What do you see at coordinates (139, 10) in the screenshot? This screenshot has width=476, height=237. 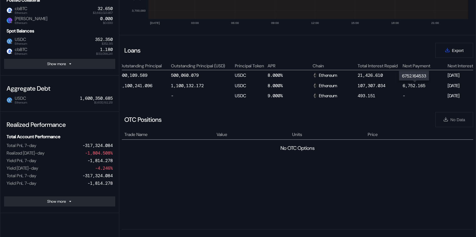 I see `text: 3,700,000` at bounding box center [139, 10].